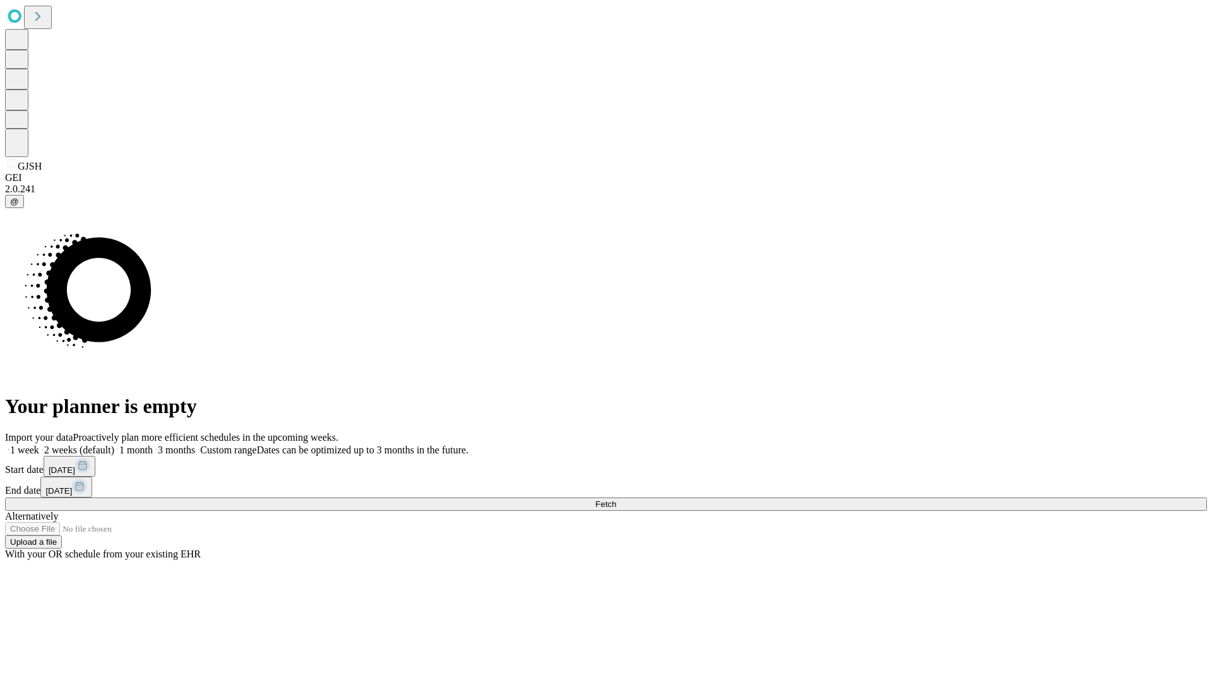  Describe the element at coordinates (606, 189) in the screenshot. I see `div: 2.0.241` at that location.